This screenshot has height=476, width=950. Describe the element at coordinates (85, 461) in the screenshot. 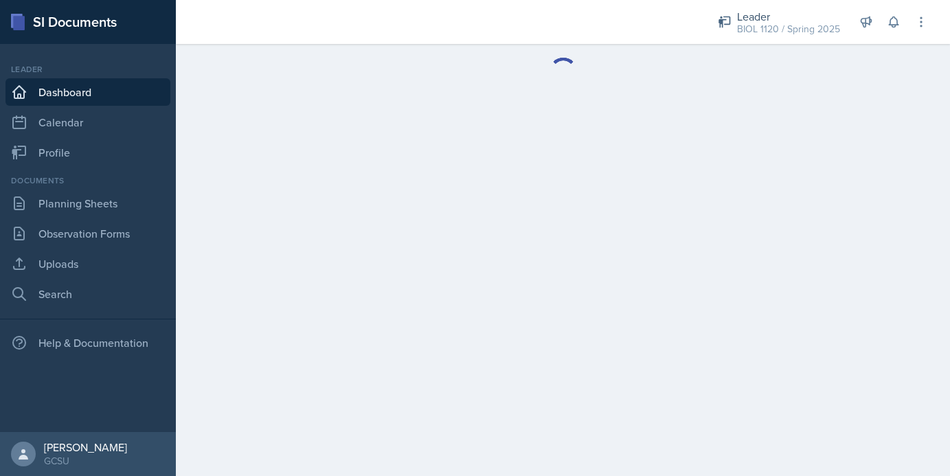

I see `div: GCSU` at that location.